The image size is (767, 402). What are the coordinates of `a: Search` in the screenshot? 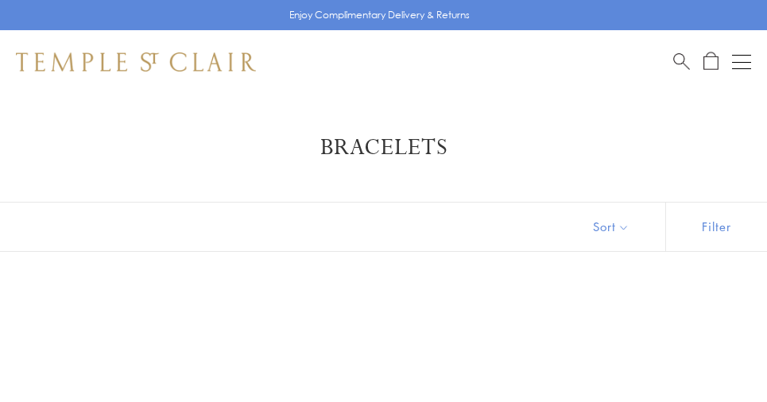 It's located at (681, 61).